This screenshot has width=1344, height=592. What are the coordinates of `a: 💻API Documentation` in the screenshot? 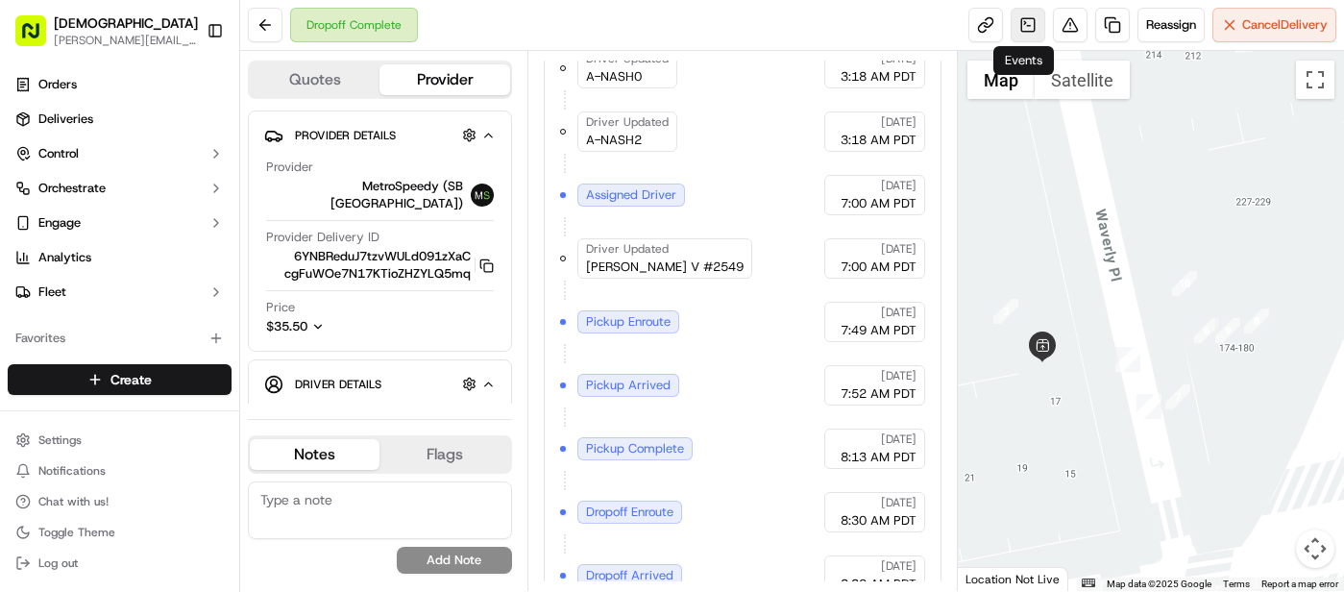 It's located at (235, 288).